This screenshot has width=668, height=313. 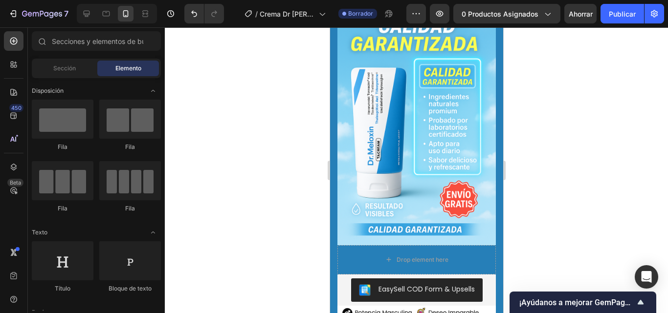 I want to click on input: Secciones y elementos de búsqueda, so click(x=96, y=41).